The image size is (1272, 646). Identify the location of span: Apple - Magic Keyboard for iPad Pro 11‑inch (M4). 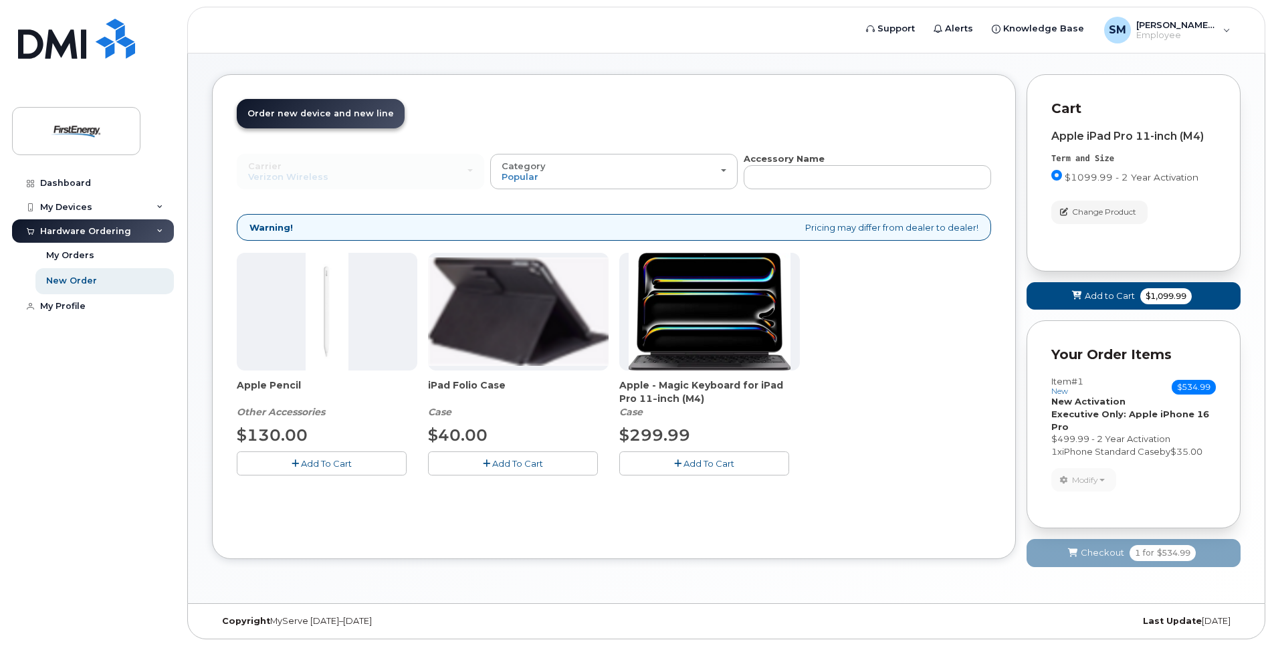
(710, 392).